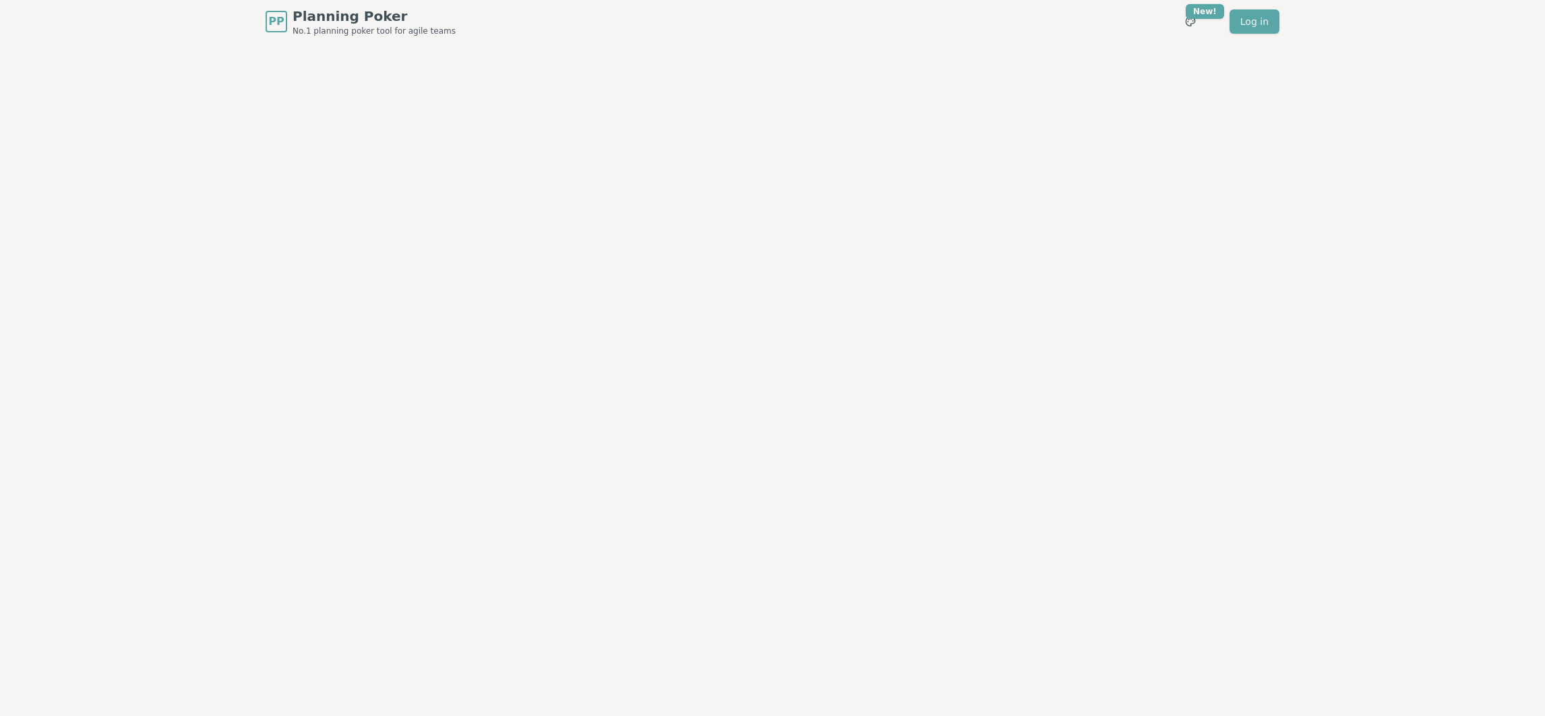  What do you see at coordinates (361, 22) in the screenshot?
I see `a: PPPlanning PokerNo.1 planning poker tool for agile teams` at bounding box center [361, 22].